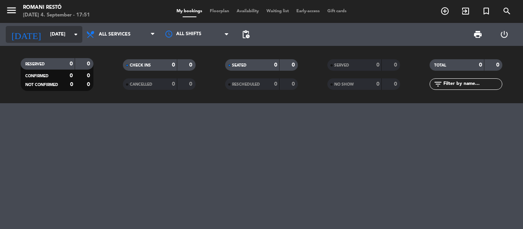 The width and height of the screenshot is (523, 229). Describe the element at coordinates (141, 85) in the screenshot. I see `span: CANCELLED` at that location.